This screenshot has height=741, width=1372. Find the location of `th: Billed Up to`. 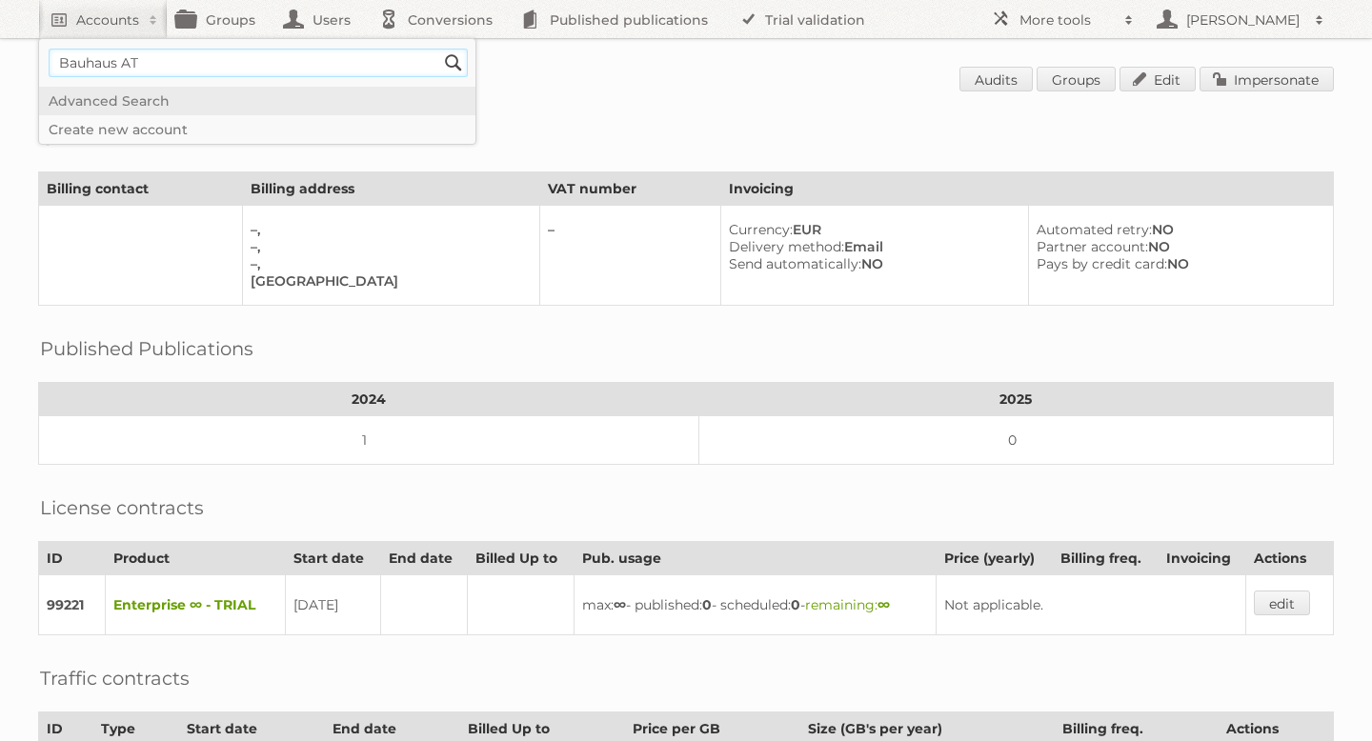

th: Billed Up to is located at coordinates (521, 558).